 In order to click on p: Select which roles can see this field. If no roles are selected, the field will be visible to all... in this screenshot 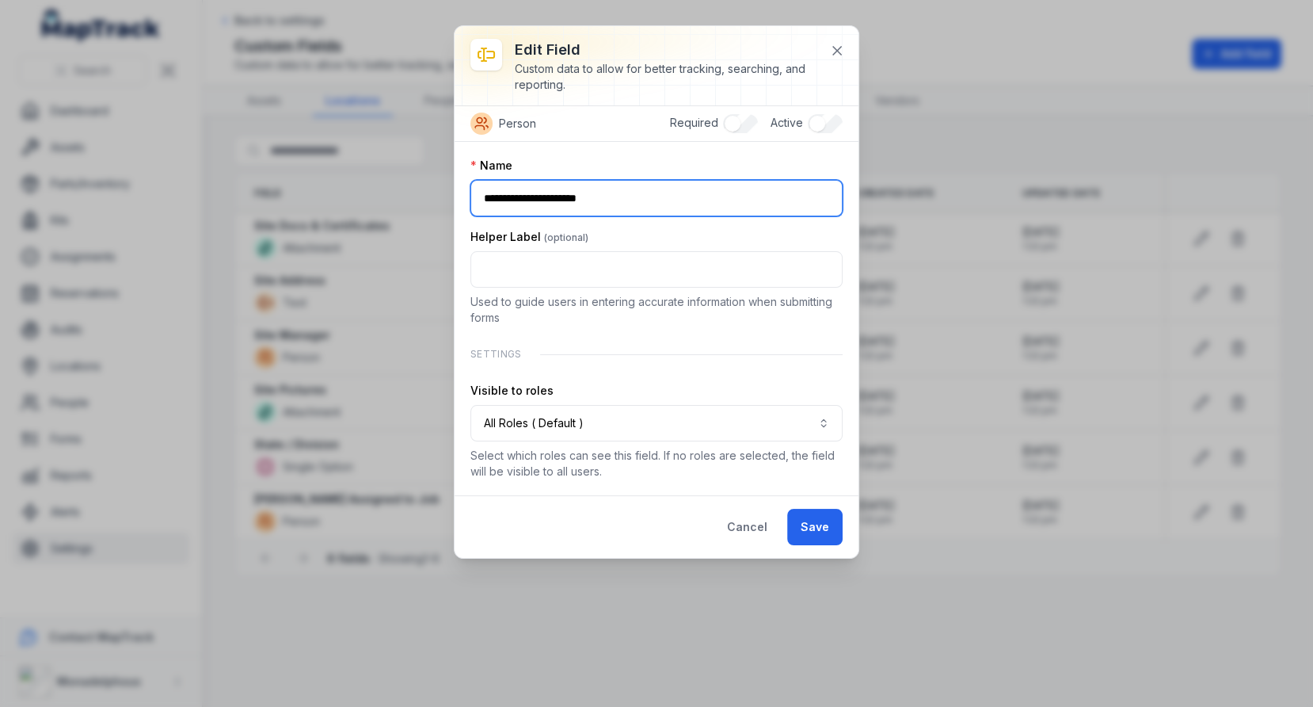, I will do `click(657, 463)`.